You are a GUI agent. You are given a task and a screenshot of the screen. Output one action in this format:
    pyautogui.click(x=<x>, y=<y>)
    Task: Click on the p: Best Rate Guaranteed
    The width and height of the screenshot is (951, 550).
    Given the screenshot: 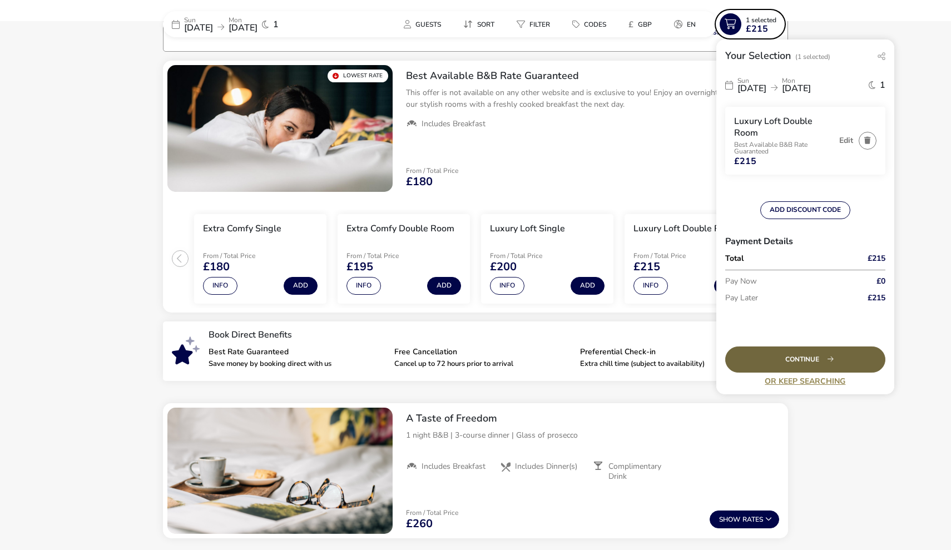 What is the action you would take?
    pyautogui.click(x=297, y=352)
    